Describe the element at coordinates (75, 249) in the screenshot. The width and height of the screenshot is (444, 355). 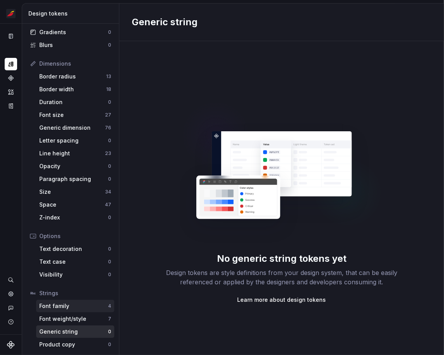
I see `a: Text decoration0` at that location.